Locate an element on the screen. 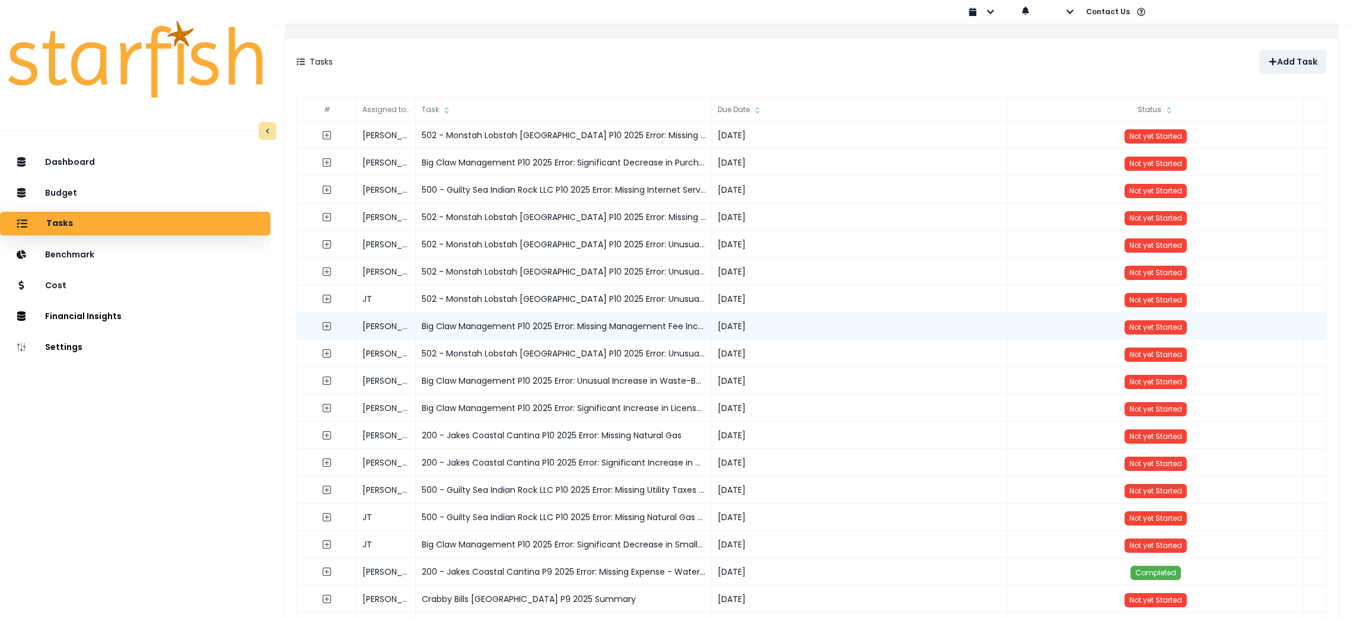 This screenshot has width=1353, height=618. button: Add Task is located at coordinates (1293, 62).